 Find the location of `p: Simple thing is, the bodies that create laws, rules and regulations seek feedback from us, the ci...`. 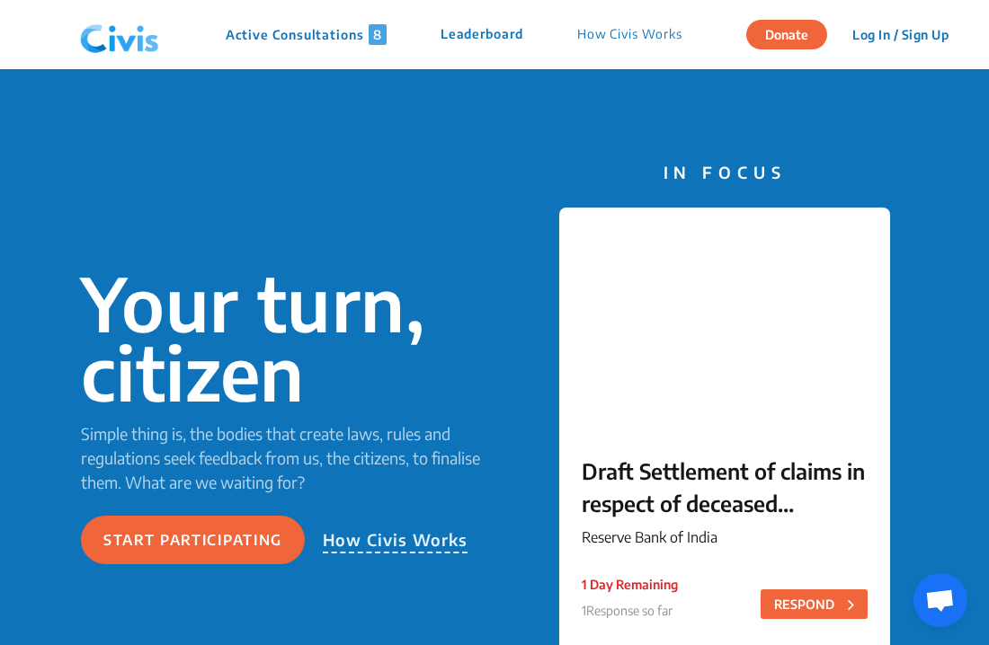

p: Simple thing is, the bodies that create laws, rules and regulations seek feedback from us, the ci... is located at coordinates (288, 458).